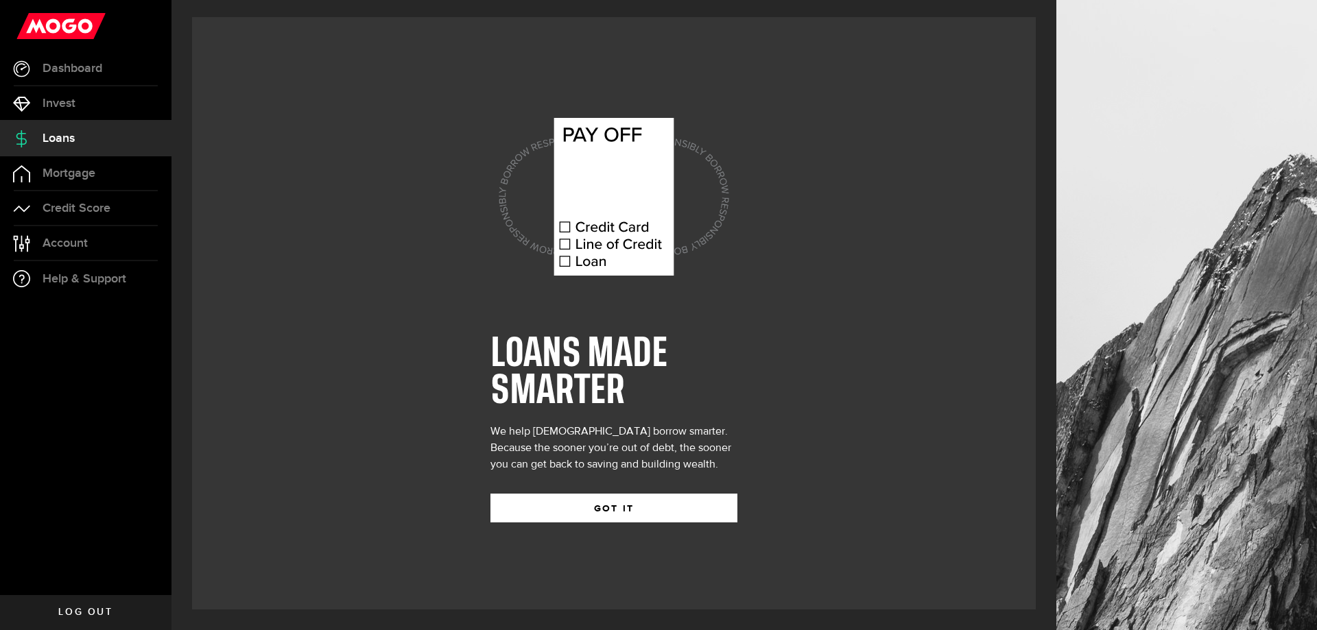  What do you see at coordinates (65, 244) in the screenshot?
I see `span: Account` at bounding box center [65, 244].